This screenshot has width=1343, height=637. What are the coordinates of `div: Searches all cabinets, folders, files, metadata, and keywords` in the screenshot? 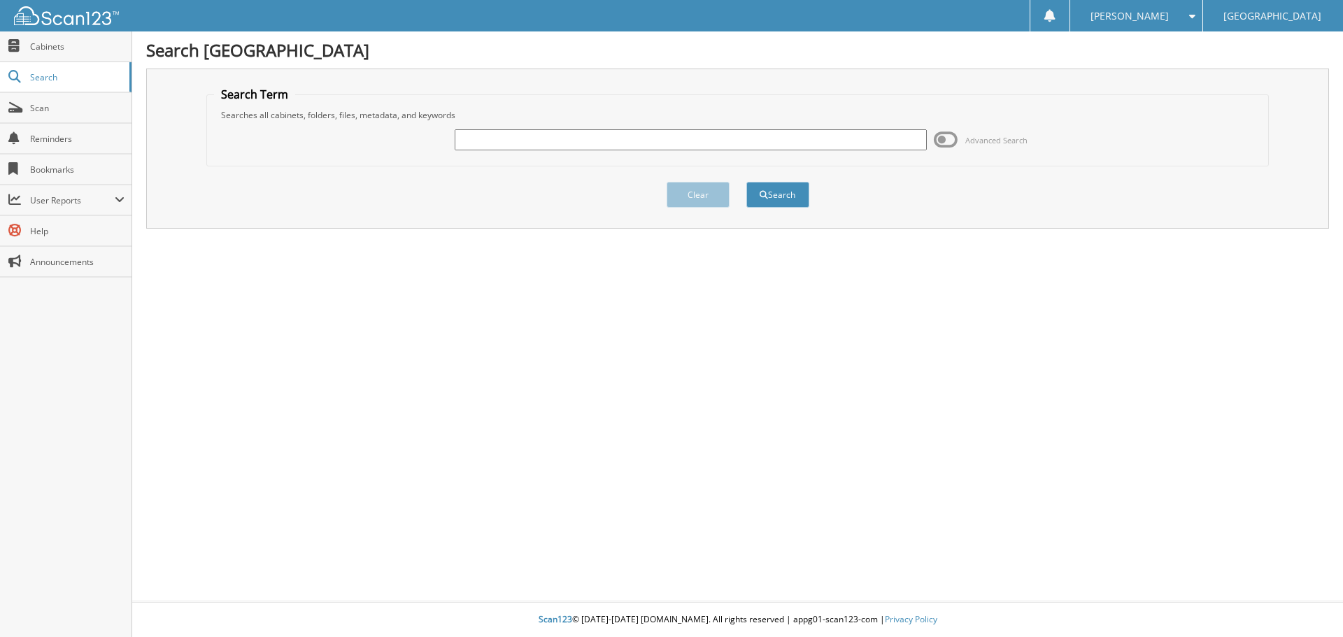 It's located at (738, 115).